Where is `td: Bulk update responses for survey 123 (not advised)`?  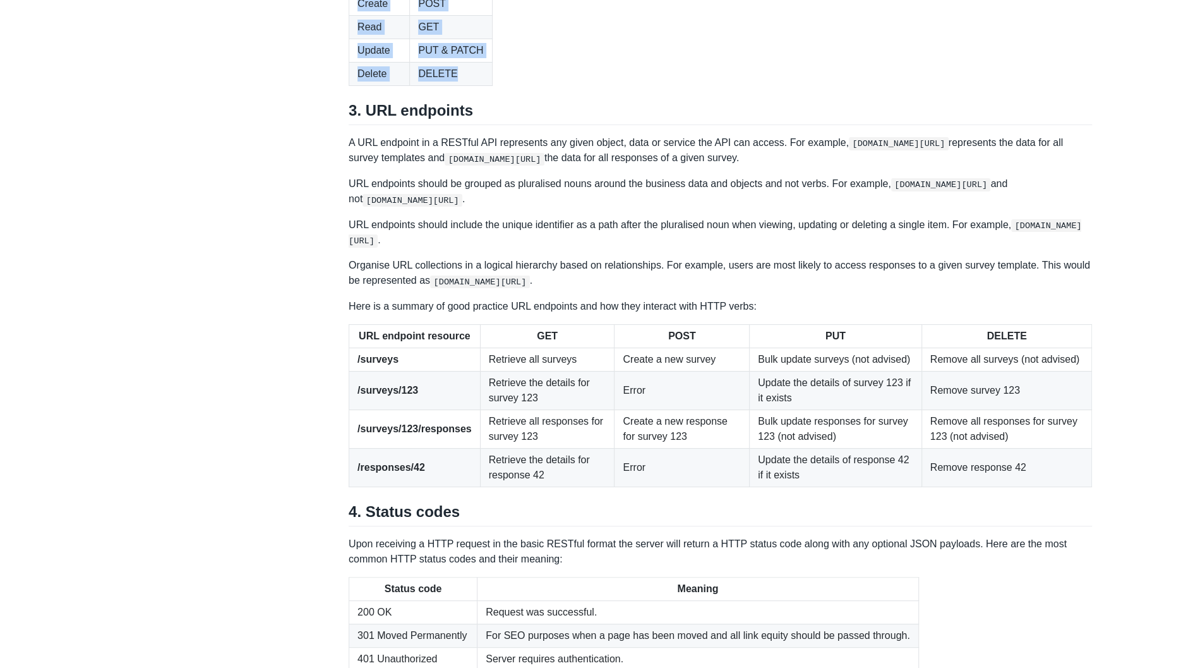
td: Bulk update responses for survey 123 (not advised) is located at coordinates (836, 428).